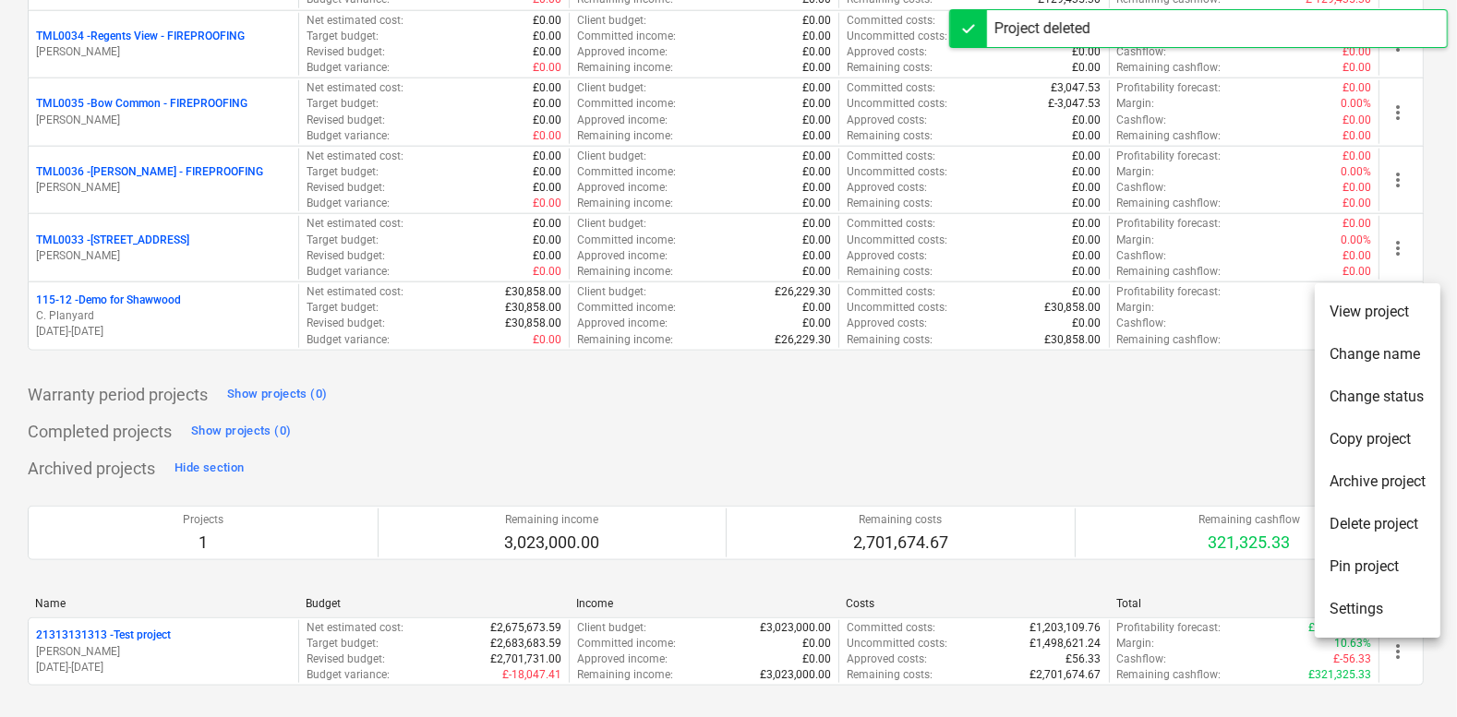 The height and width of the screenshot is (717, 1457). I want to click on div: Chat Widget, so click(1411, 673).